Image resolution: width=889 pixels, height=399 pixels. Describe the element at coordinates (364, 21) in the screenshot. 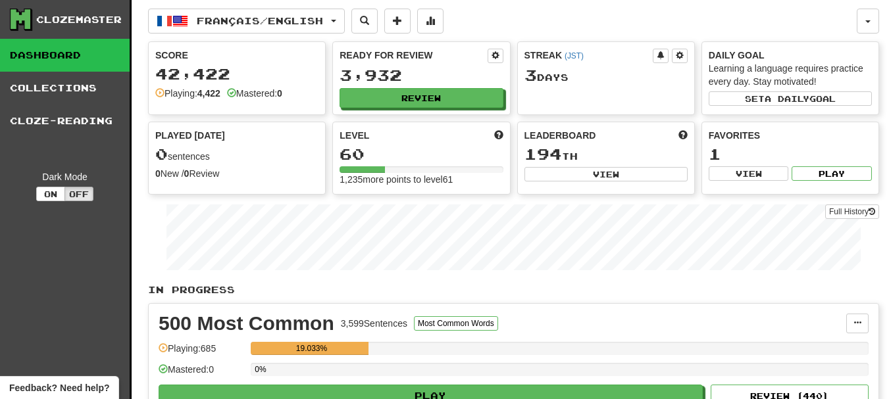

I see `button: Search sentences` at that location.